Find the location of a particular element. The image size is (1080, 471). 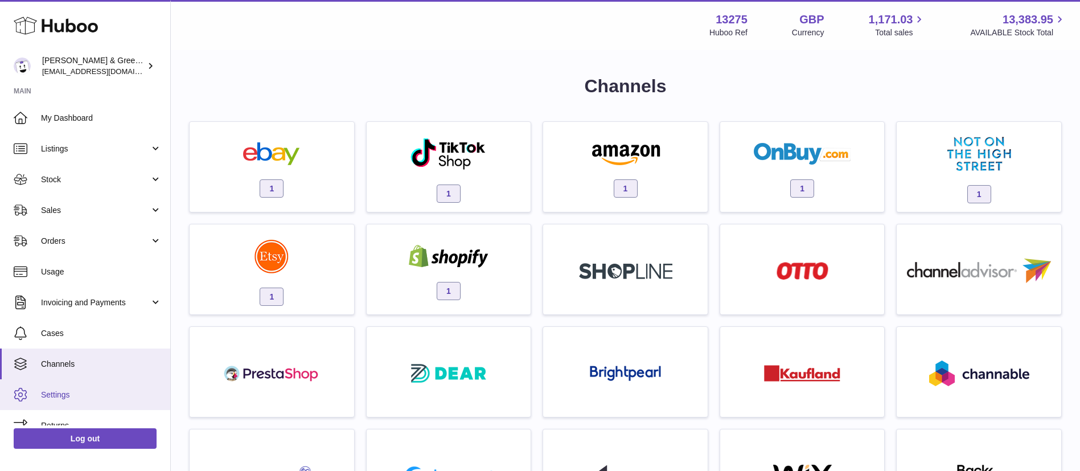

a: onbuy 1 is located at coordinates (802, 167).